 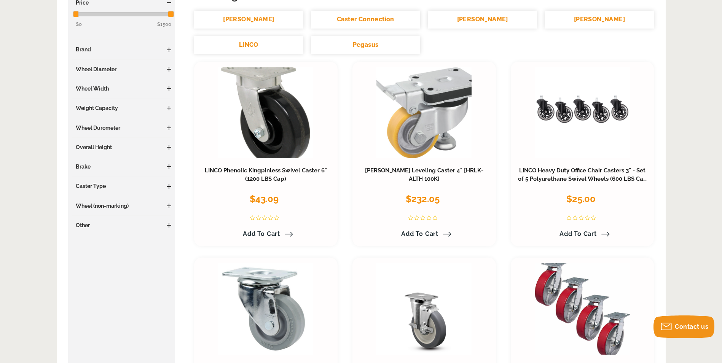 I want to click on h3: Wheel (non-marking), so click(x=122, y=206).